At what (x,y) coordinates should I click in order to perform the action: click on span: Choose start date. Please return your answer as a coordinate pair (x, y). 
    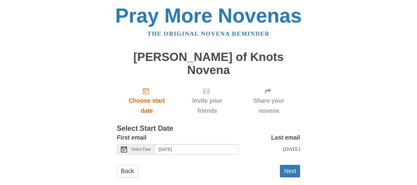
    Looking at the image, I should click on (147, 106).